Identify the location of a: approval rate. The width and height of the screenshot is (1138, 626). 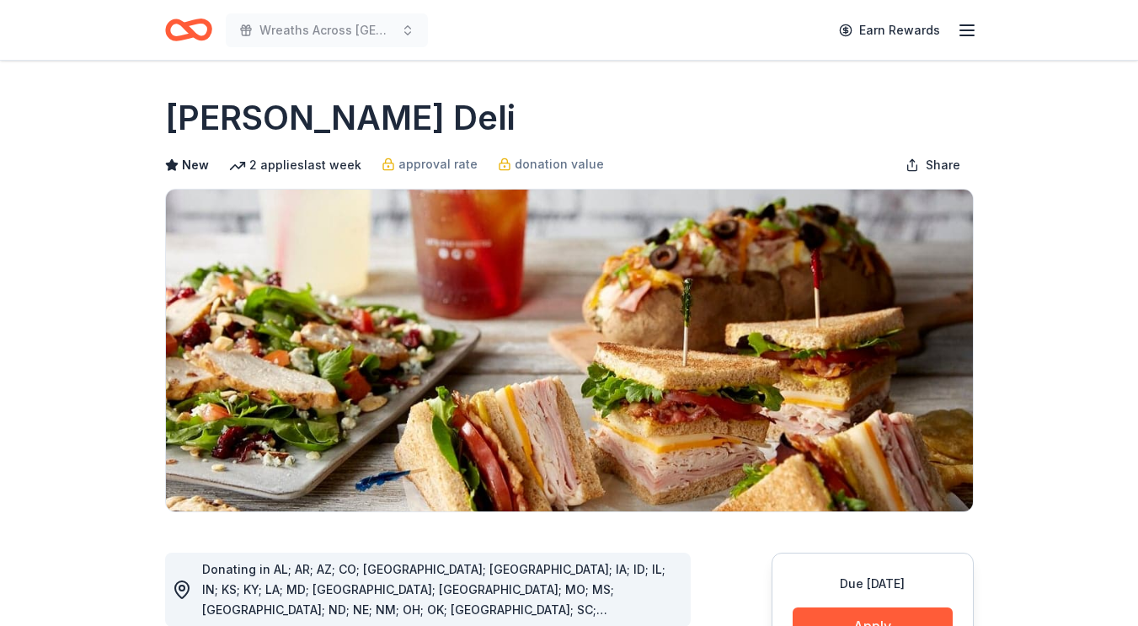
(430, 164).